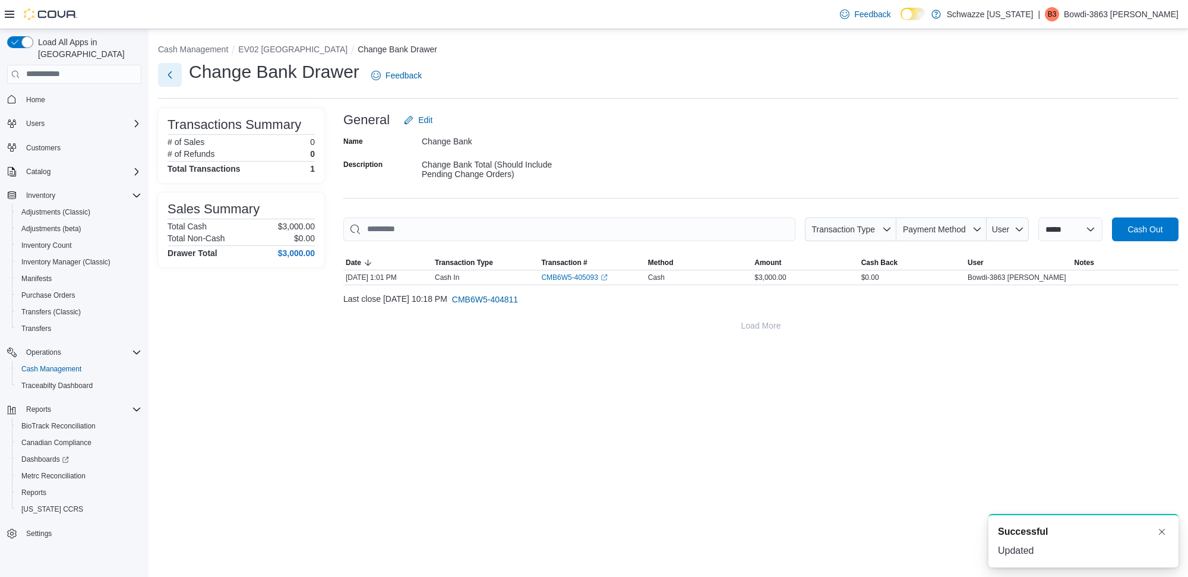  I want to click on button: Edit, so click(418, 120).